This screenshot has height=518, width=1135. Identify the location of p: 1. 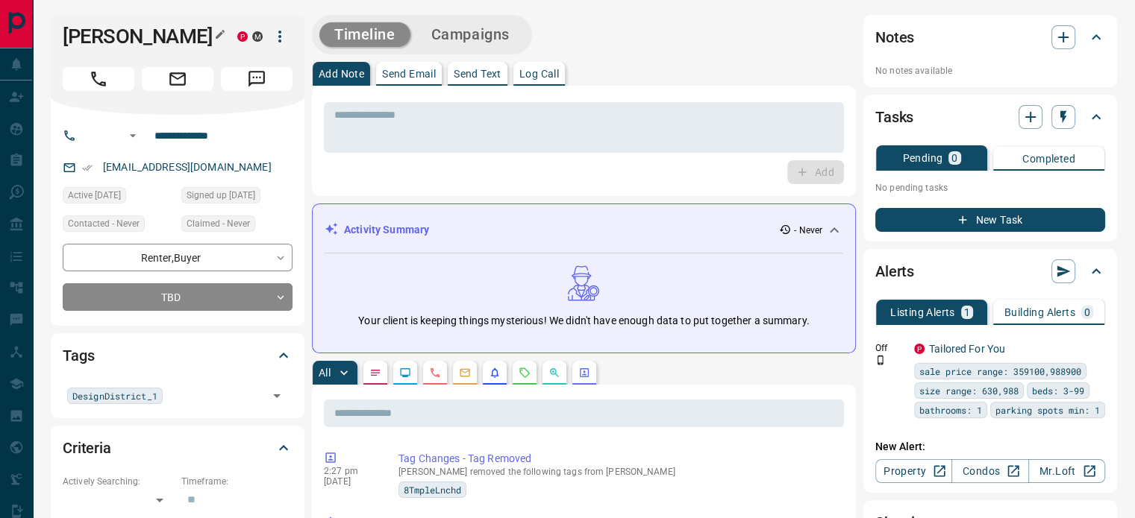
(967, 313).